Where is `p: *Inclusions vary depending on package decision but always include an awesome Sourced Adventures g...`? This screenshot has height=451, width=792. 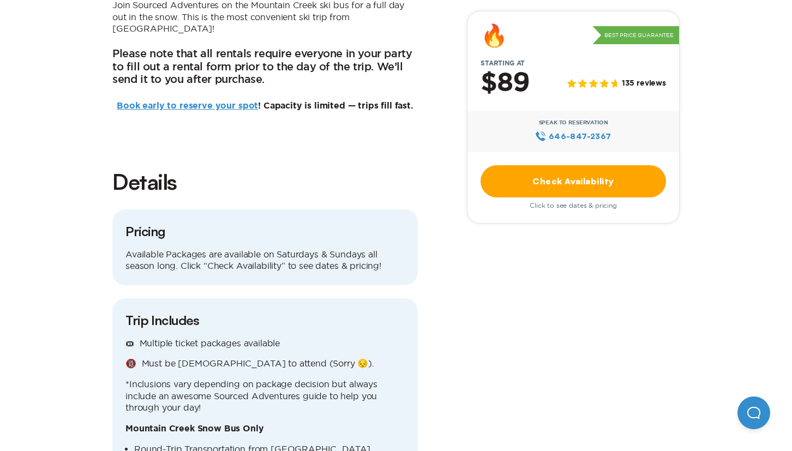
p: *Inclusions vary depending on package decision but always include an awesome Sourced Adventures g... is located at coordinates (265, 396).